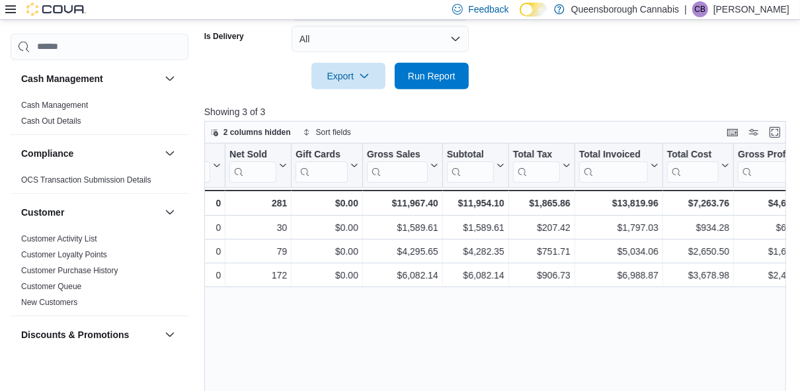 This screenshot has width=800, height=391. Describe the element at coordinates (258, 275) in the screenshot. I see `div: 172` at that location.